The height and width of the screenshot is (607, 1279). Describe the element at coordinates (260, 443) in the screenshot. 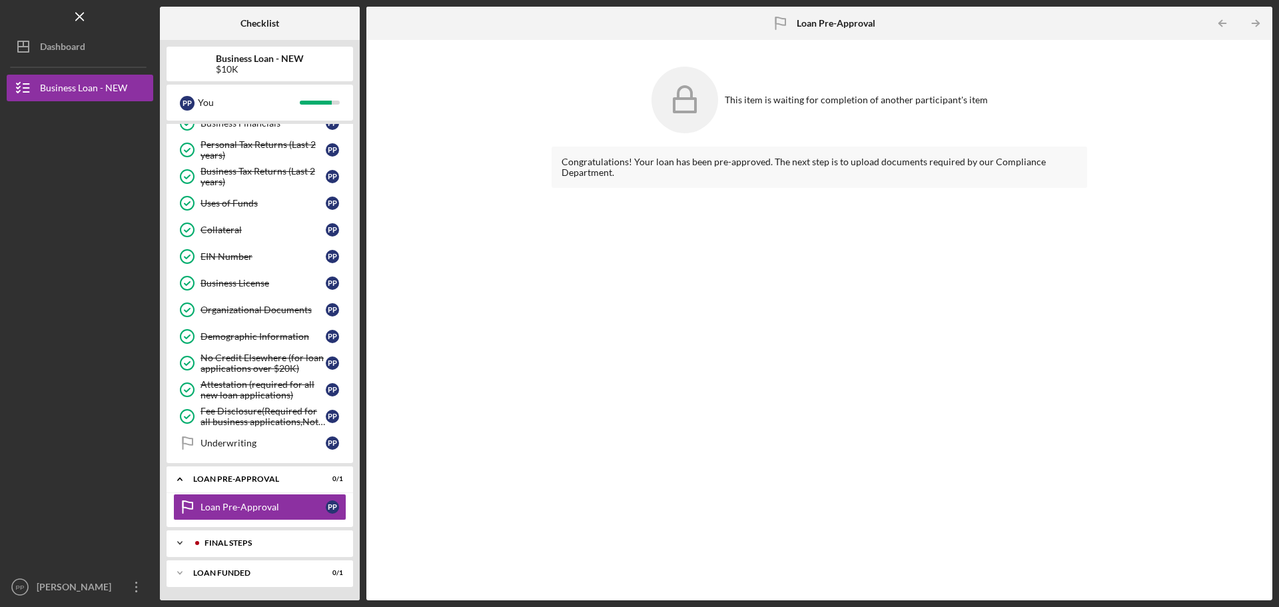

I see `a: UnderwritingPP` at that location.